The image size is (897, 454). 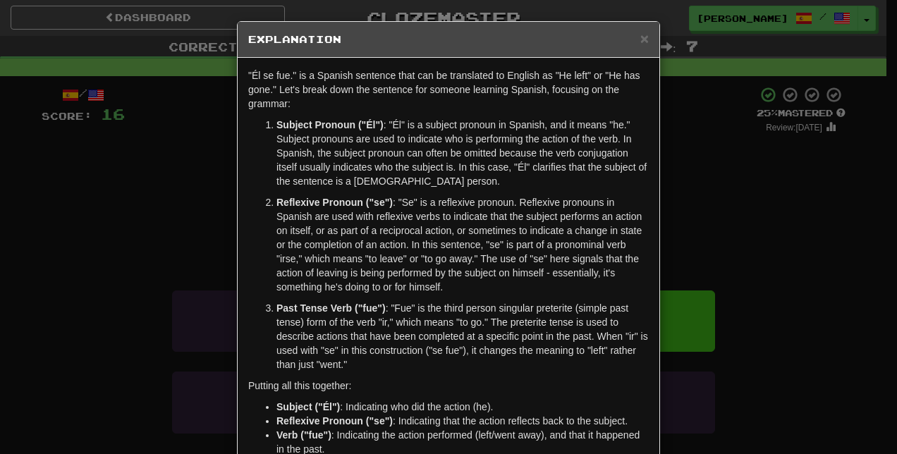 I want to click on li: : Indicating that the action reflects back to the subject., so click(x=463, y=421).